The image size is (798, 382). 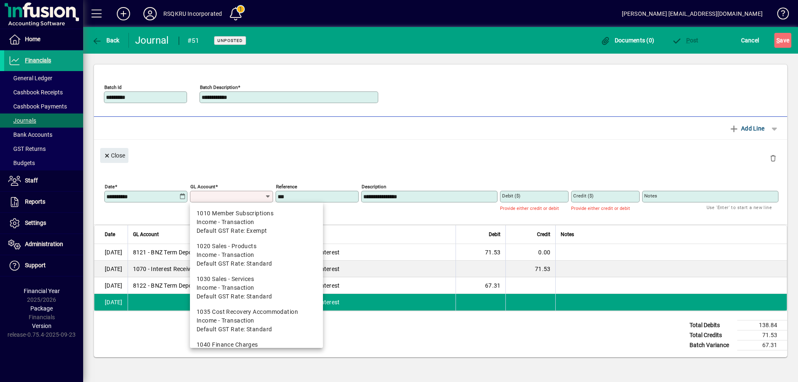 I want to click on mat-label: Description, so click(x=374, y=187).